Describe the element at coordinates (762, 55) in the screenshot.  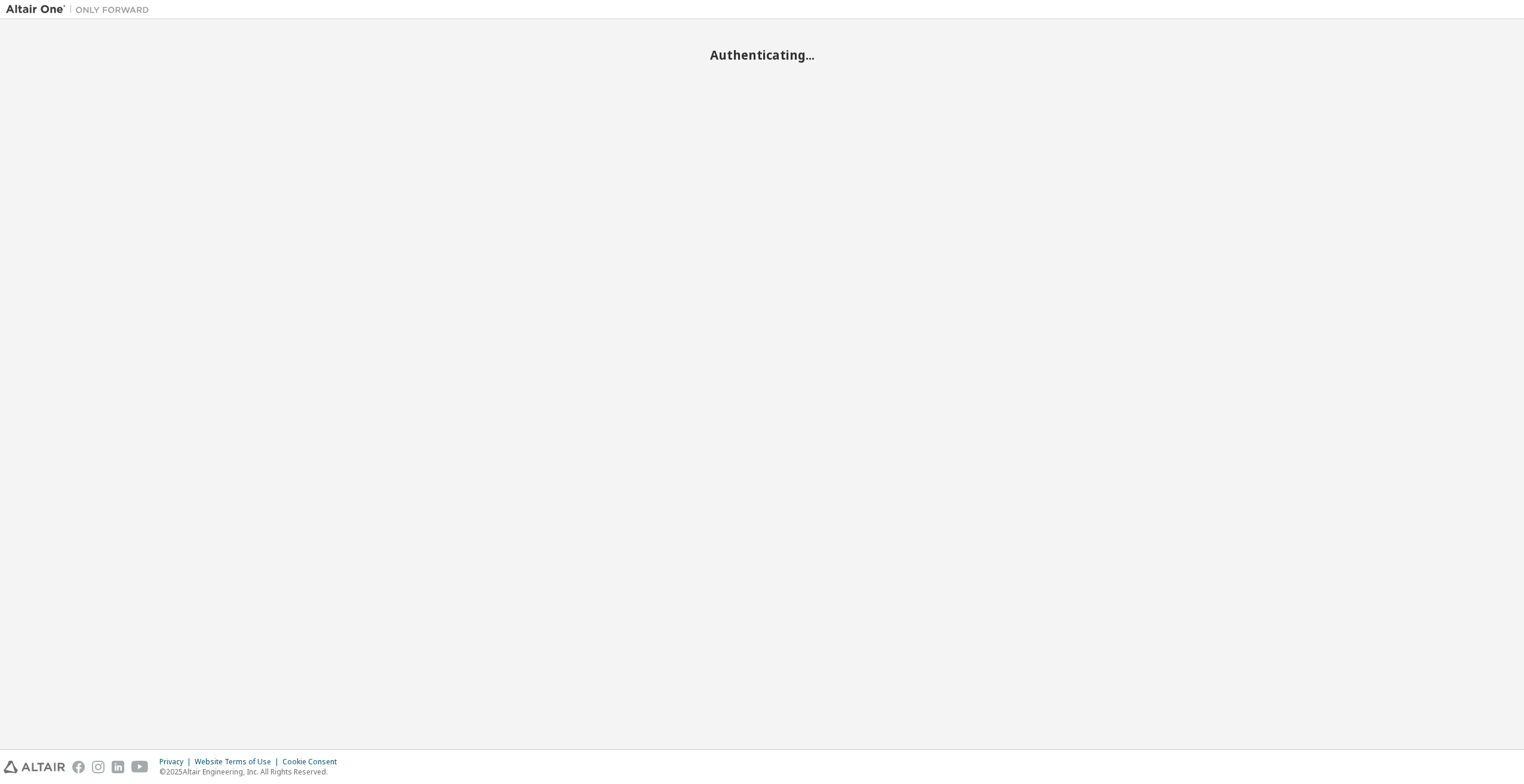
I see `h2: Authenticating...` at that location.